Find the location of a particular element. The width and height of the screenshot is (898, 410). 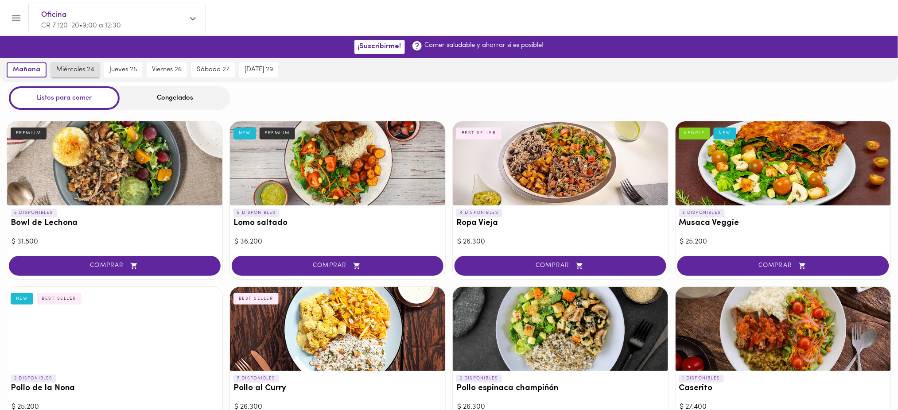

div: Pollo espinaca champiñón is located at coordinates (561, 329).